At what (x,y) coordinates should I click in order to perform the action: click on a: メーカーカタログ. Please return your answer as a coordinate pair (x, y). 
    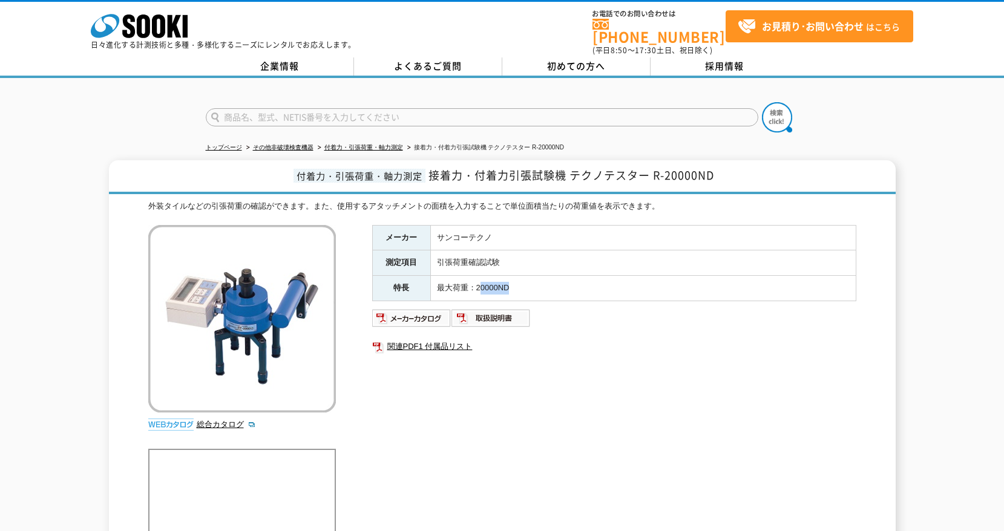
    Looking at the image, I should click on (412, 321).